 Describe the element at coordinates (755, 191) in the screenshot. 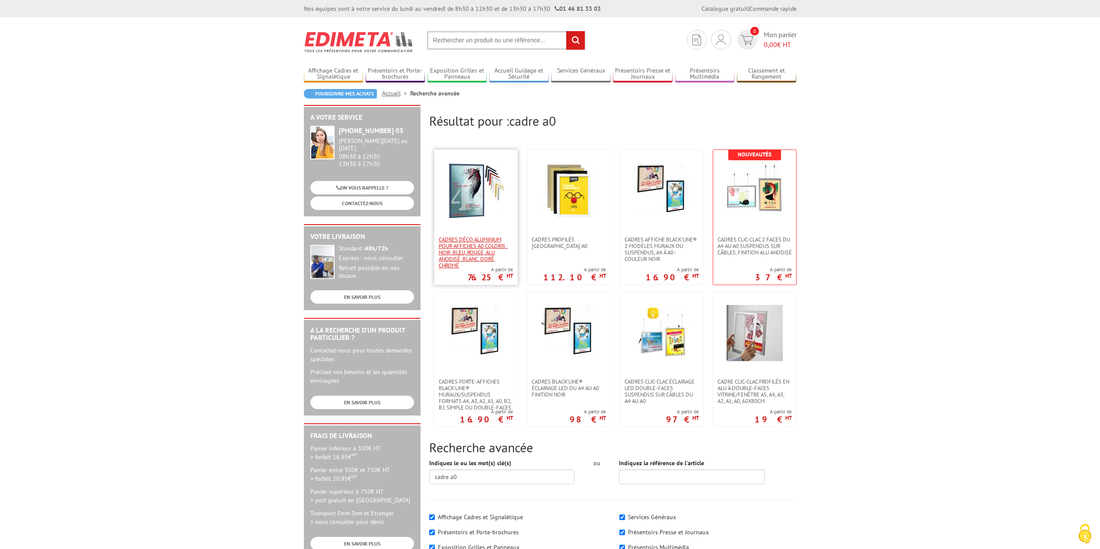

I see `img: Cadres Clic-Clac 2 faces du A4 au A0 suspendus sur câbles, finition alu anodisé` at that location.